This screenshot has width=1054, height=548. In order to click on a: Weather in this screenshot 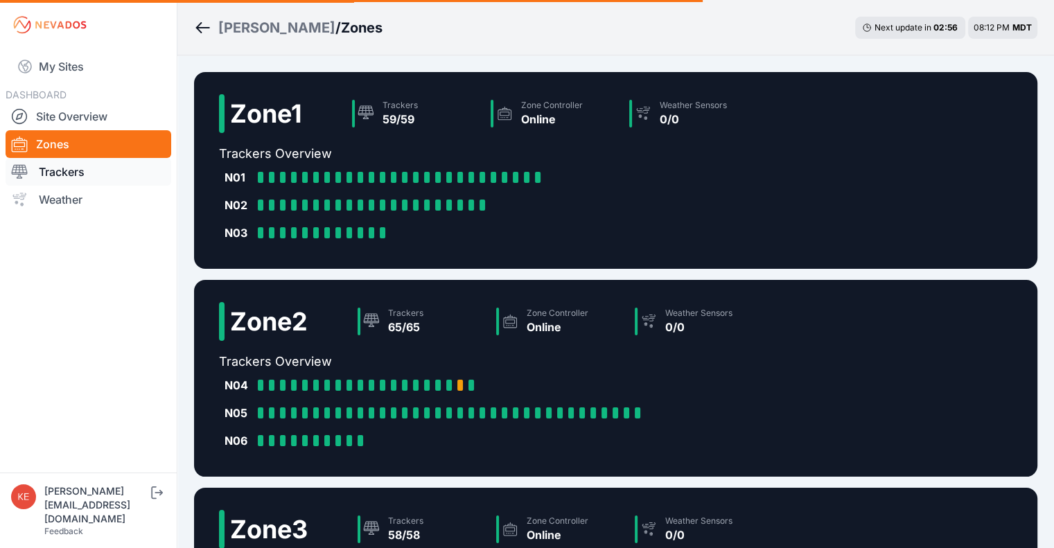, I will do `click(88, 200)`.